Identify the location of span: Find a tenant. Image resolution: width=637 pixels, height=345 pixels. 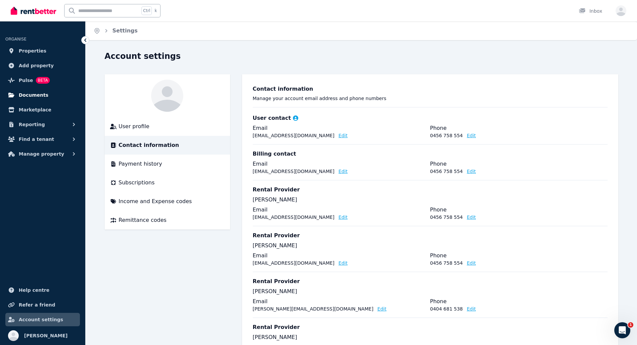
(36, 139).